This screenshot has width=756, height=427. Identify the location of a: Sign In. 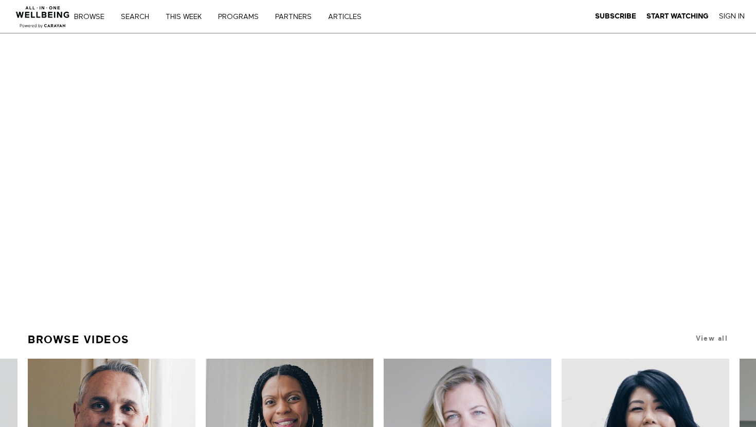
(732, 16).